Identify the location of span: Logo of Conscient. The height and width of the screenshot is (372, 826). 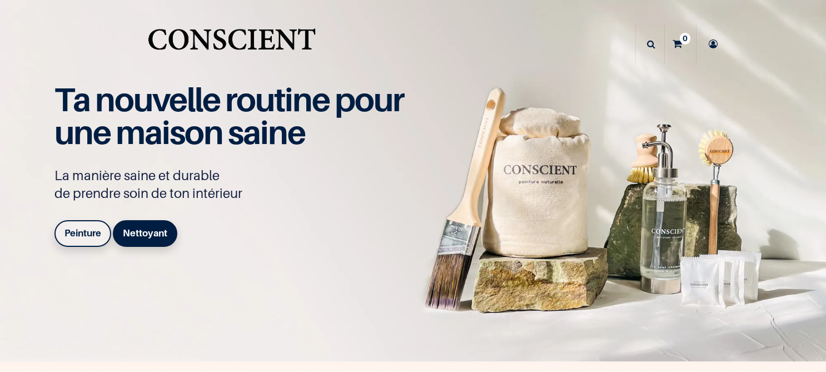
(231, 44).